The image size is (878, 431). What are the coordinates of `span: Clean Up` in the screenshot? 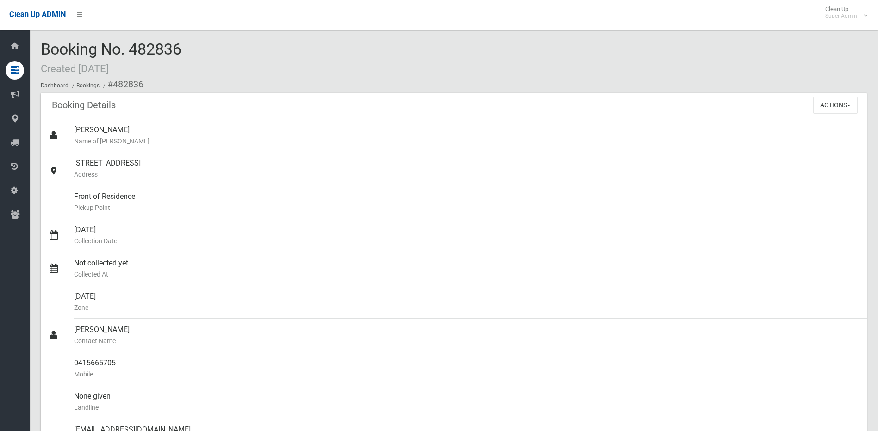 It's located at (844, 13).